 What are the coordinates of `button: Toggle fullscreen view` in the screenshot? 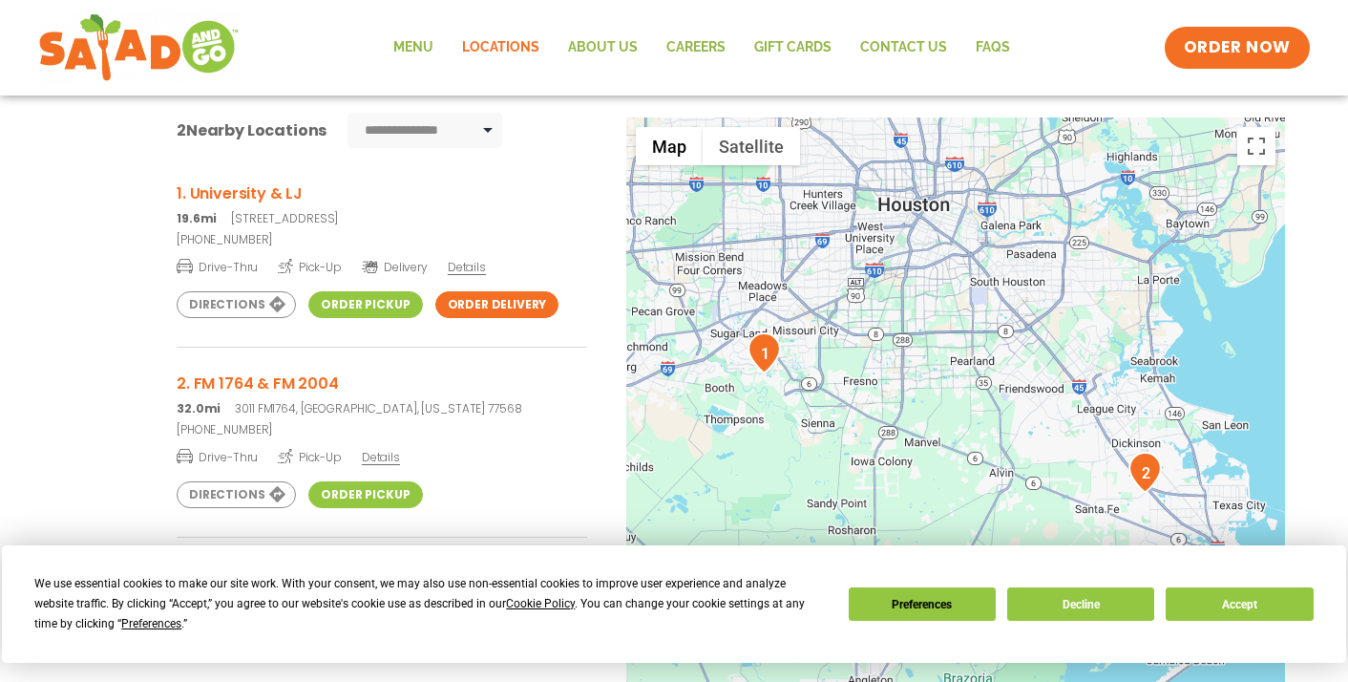 It's located at (1256, 146).